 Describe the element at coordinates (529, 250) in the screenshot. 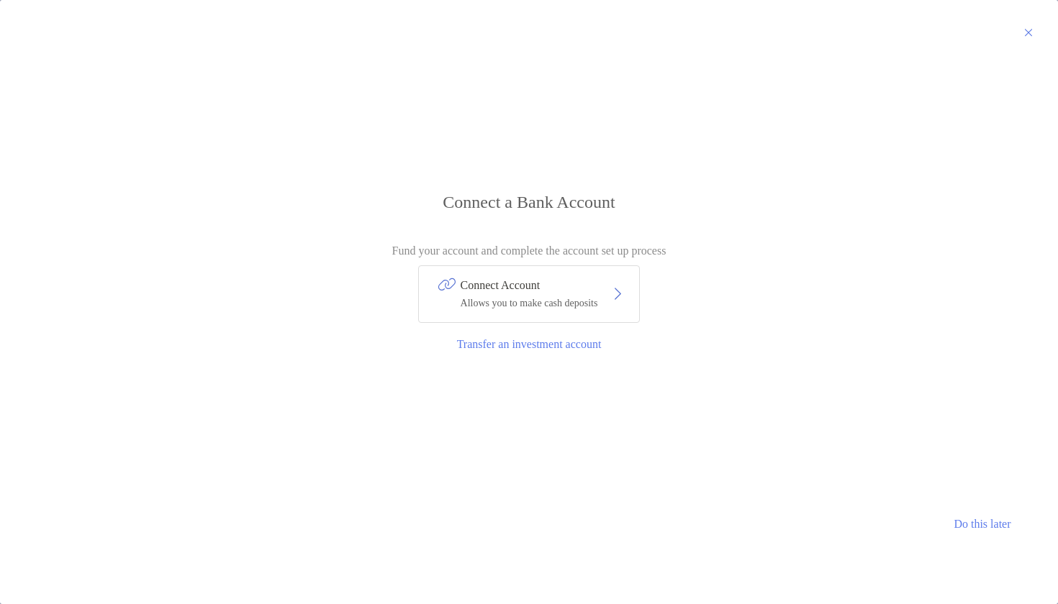

I see `p: Fund your account and complete the account set up process` at that location.